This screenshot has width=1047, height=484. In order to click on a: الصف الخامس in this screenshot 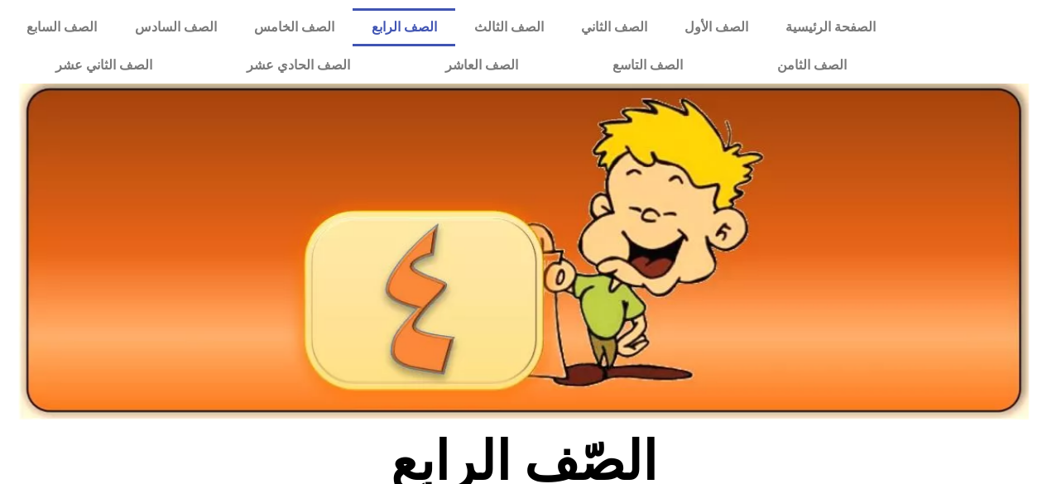, I will do `click(294, 27)`.